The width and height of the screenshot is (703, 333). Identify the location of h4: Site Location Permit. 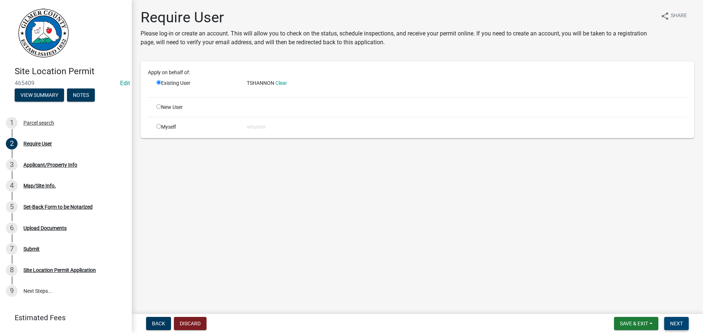
(70, 71).